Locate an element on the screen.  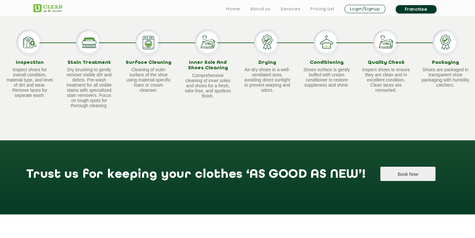
img: UClean Laundry and Dry Cleaning is located at coordinates (48, 8).